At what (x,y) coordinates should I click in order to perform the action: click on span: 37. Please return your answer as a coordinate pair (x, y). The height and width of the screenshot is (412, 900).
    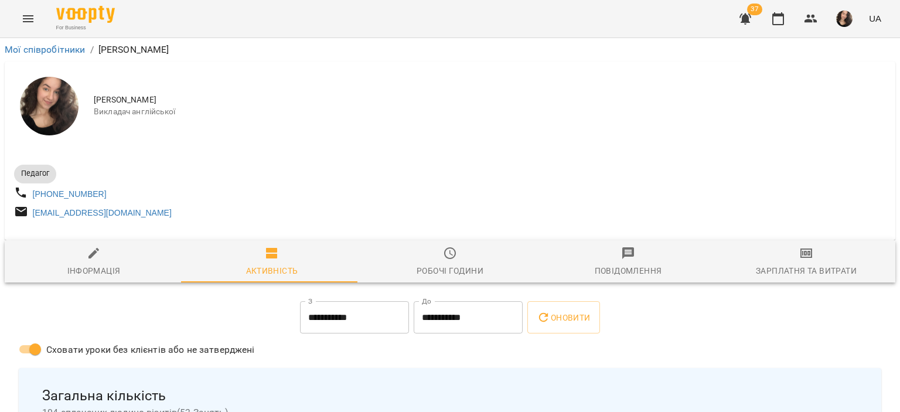
    Looking at the image, I should click on (754, 9).